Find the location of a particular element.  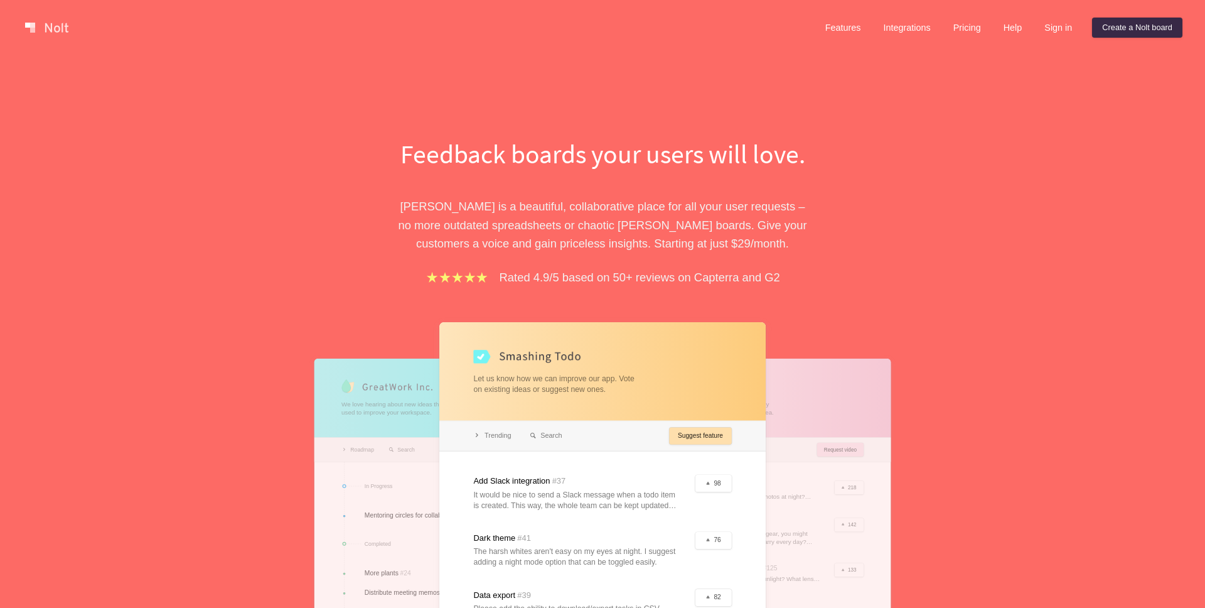

h1: Feedback boards your users will love. is located at coordinates (603, 154).